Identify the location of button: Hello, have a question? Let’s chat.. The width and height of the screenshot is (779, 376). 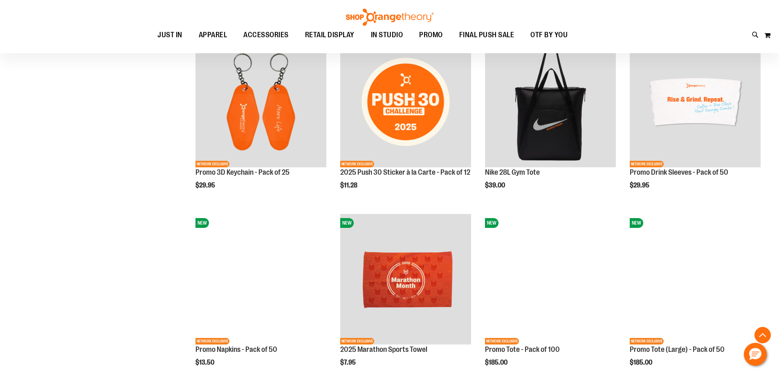
(755, 354).